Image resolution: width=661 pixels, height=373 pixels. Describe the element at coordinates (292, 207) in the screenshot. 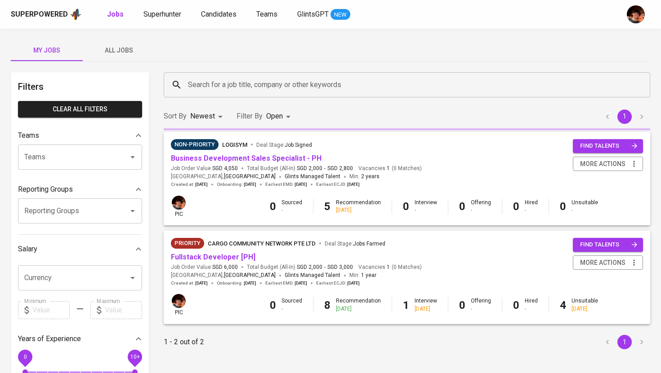

I see `div: Sourced` at that location.